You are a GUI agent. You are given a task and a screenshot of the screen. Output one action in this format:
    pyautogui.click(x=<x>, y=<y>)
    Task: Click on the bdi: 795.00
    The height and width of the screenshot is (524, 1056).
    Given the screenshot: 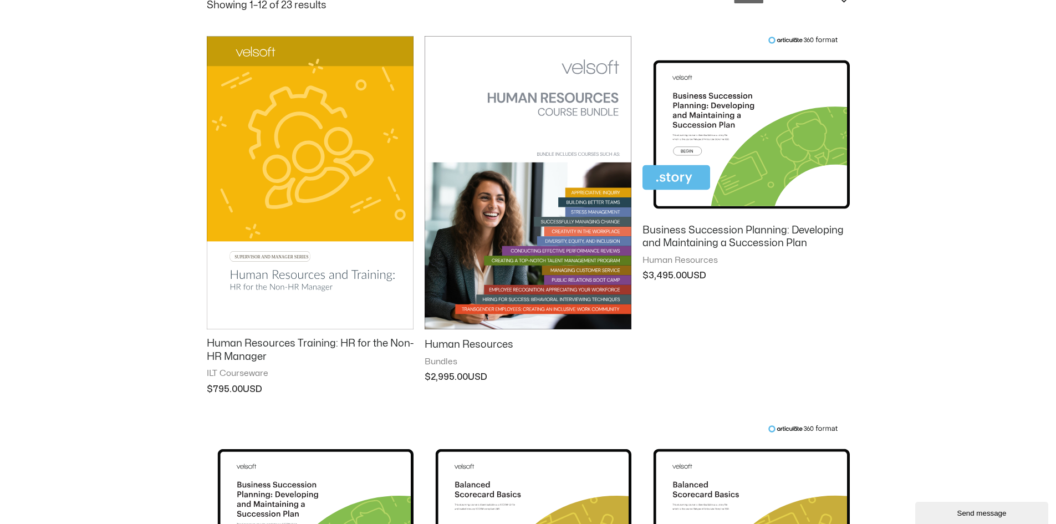 What is the action you would take?
    pyautogui.click(x=224, y=389)
    